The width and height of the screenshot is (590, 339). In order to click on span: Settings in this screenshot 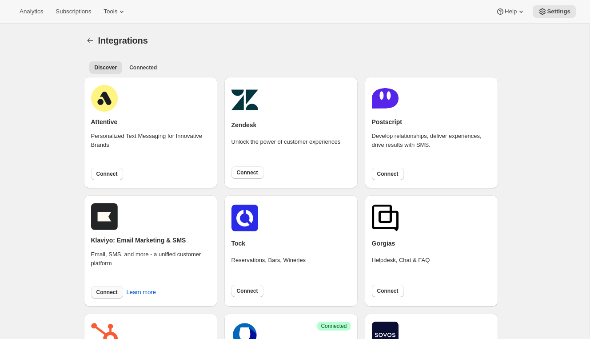, I will do `click(559, 12)`.